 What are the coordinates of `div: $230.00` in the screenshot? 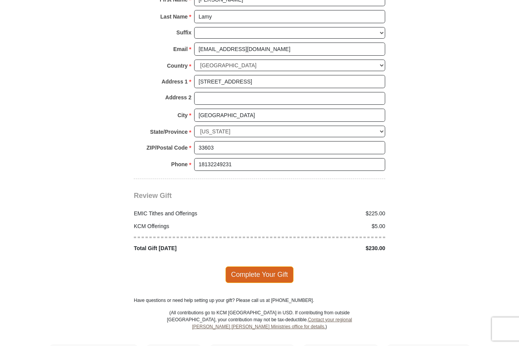 It's located at (324, 248).